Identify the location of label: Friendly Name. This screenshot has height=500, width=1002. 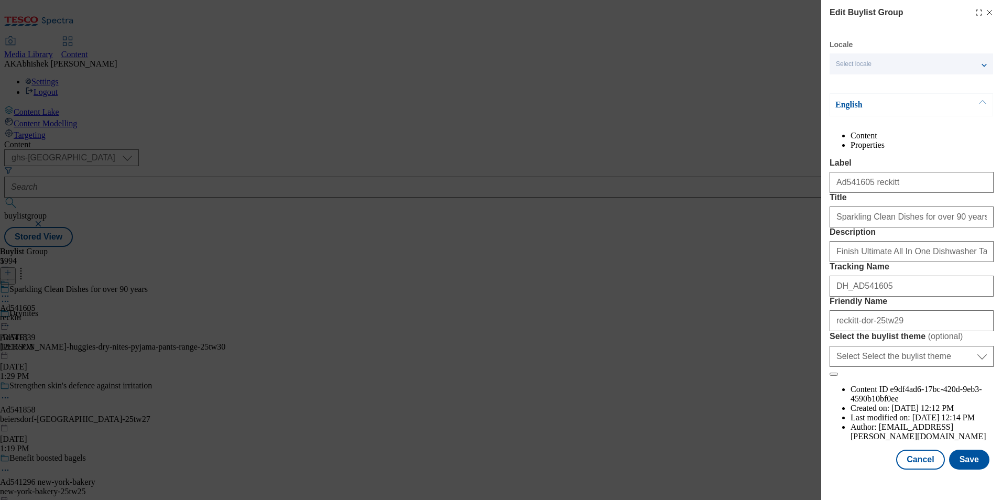
(911, 301).